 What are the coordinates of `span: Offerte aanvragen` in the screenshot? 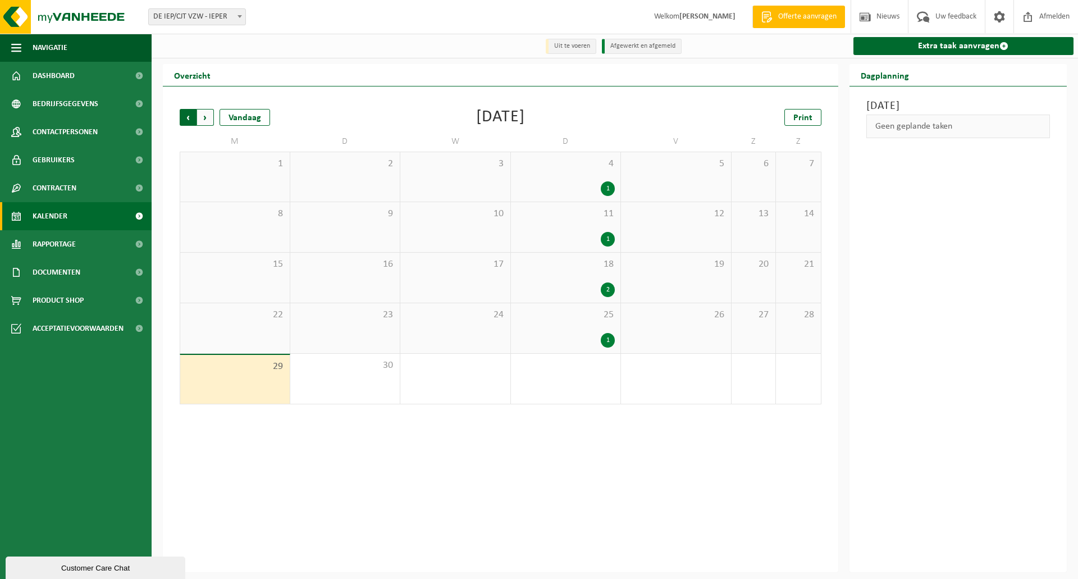 It's located at (808, 17).